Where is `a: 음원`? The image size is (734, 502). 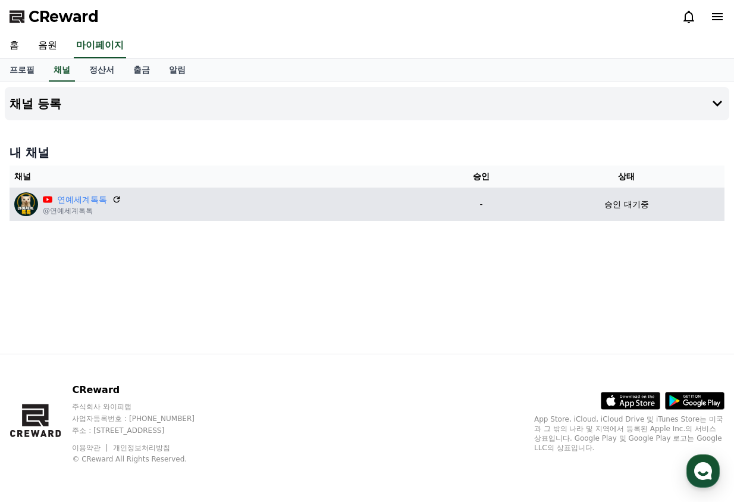 a: 음원 is located at coordinates (48, 46).